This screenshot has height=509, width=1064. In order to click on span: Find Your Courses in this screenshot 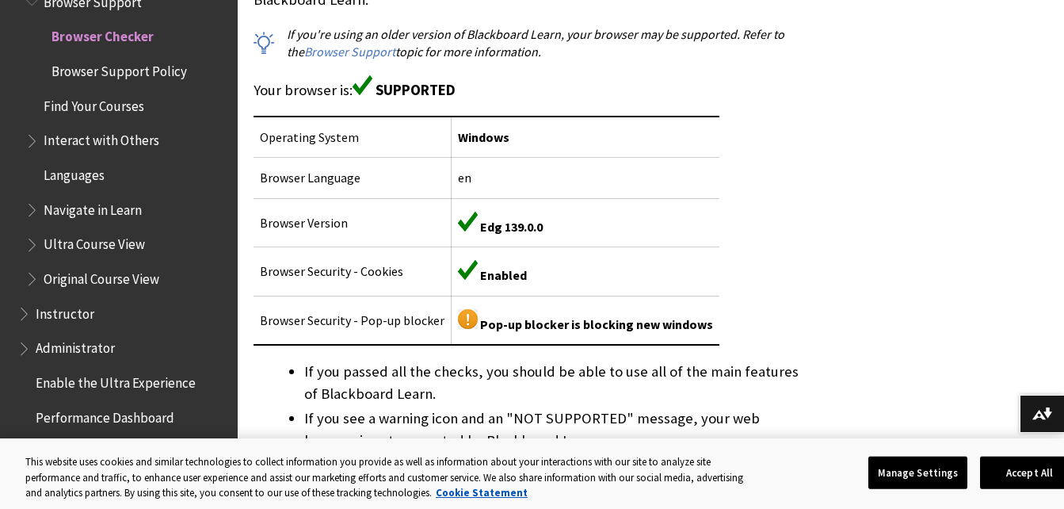, I will do `click(93, 103)`.